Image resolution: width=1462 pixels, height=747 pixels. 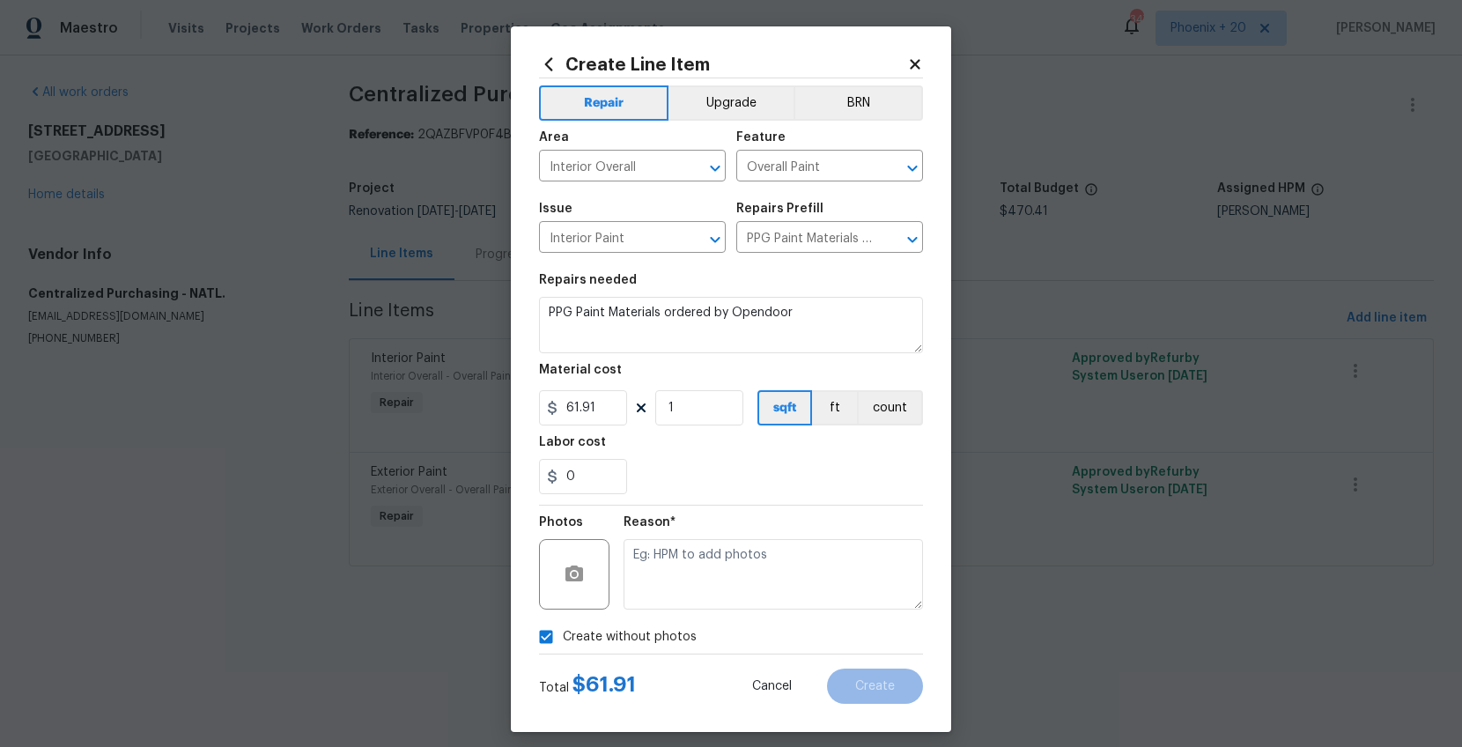 What do you see at coordinates (731, 103) in the screenshot?
I see `button: Upgrade` at bounding box center [731, 103].